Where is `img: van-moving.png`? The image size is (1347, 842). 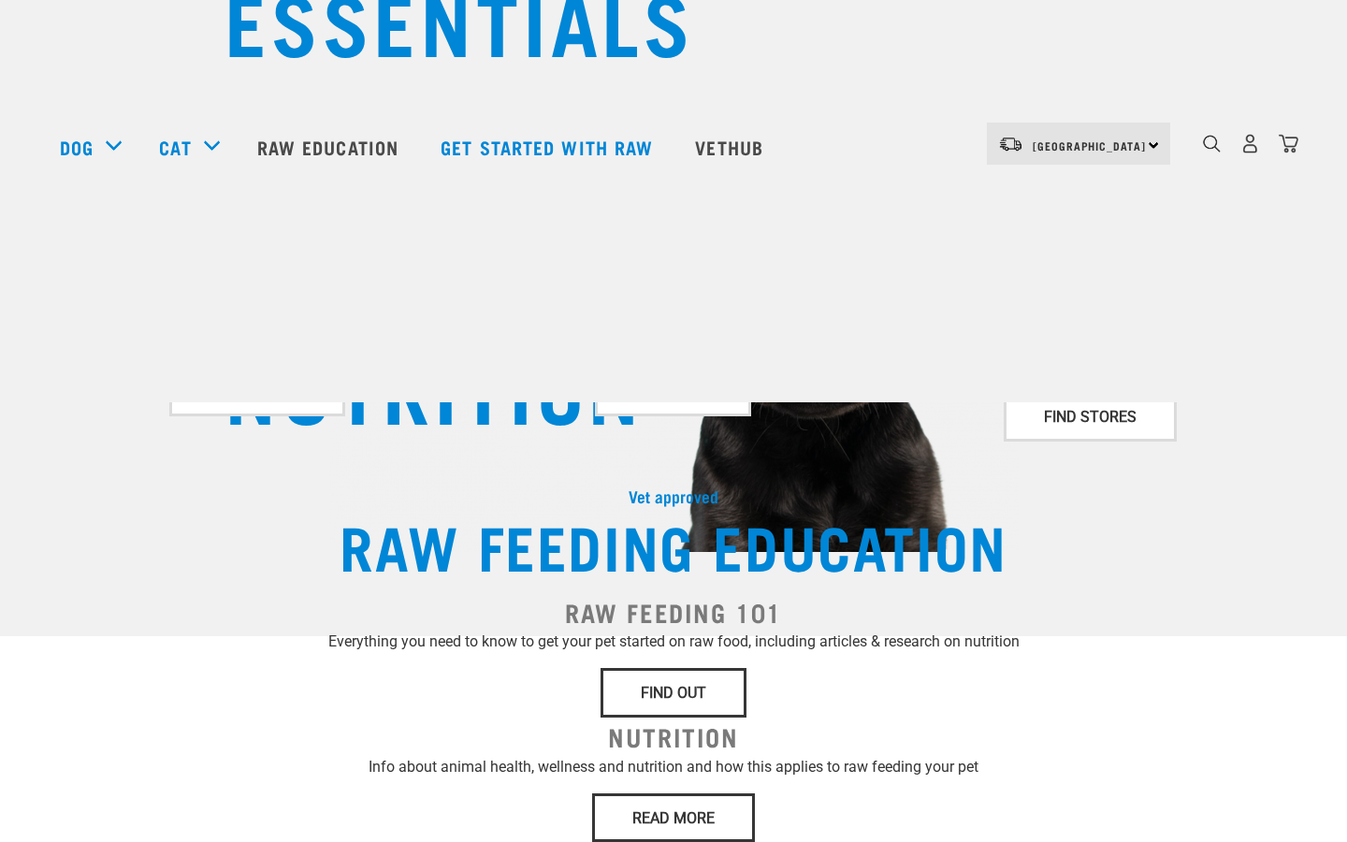 img: van-moving.png is located at coordinates (1011, 144).